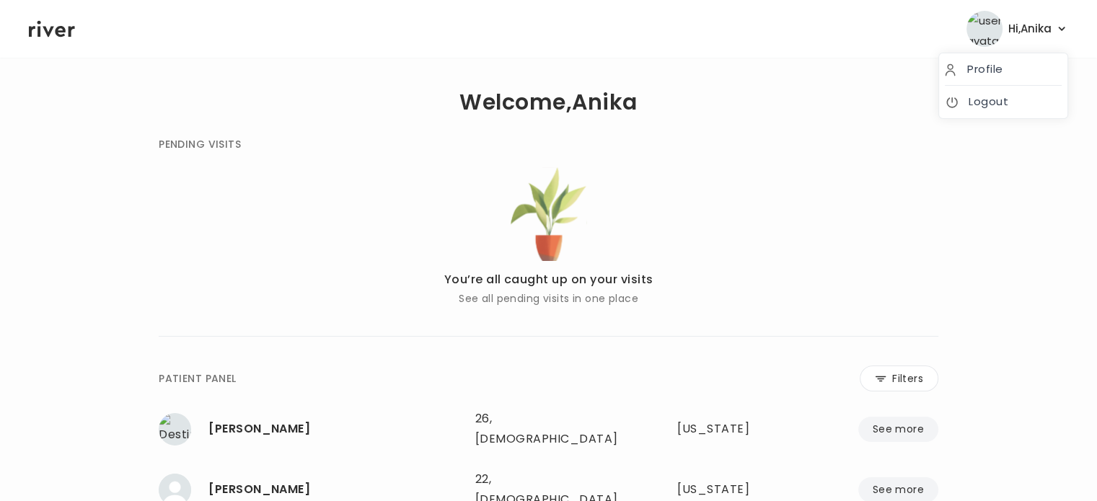 The height and width of the screenshot is (501, 1097). Describe the element at coordinates (728, 490) in the screenshot. I see `div: Missouri` at that location.